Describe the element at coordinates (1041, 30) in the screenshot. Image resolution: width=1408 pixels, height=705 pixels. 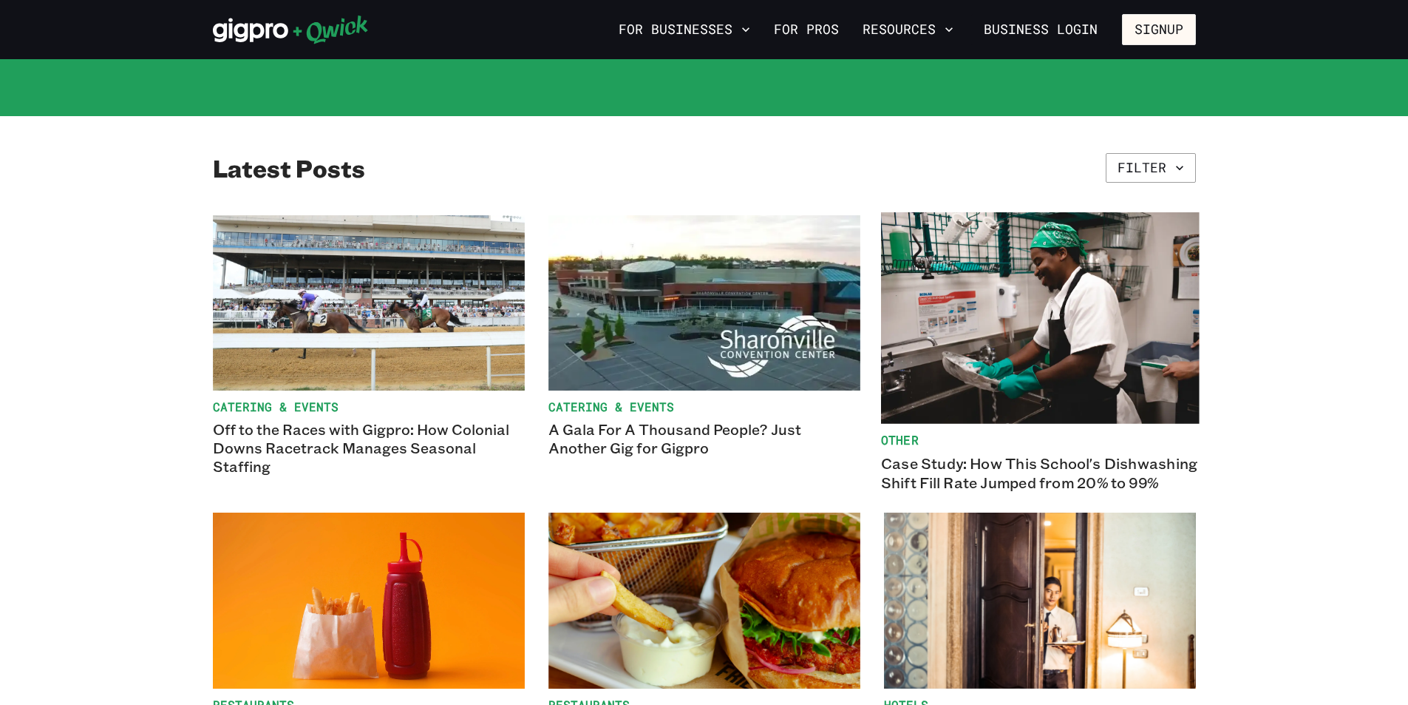
I see `a: Business Login` at that location.